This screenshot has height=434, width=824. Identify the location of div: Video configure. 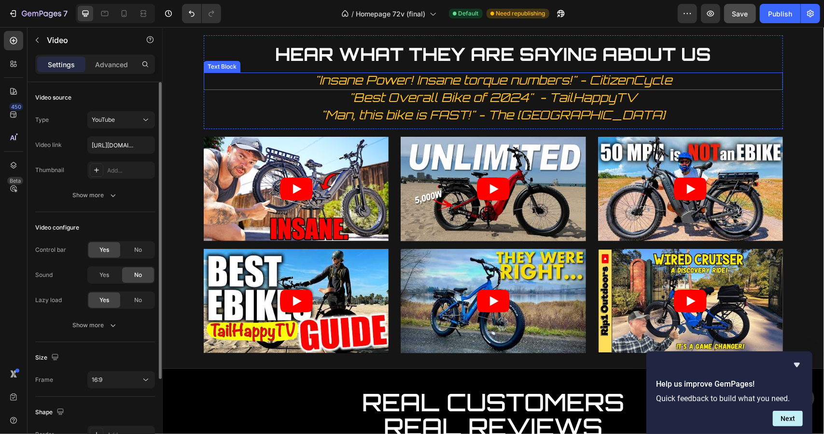
(57, 227).